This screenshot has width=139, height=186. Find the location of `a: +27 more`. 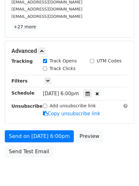

a: +27 more is located at coordinates (25, 27).